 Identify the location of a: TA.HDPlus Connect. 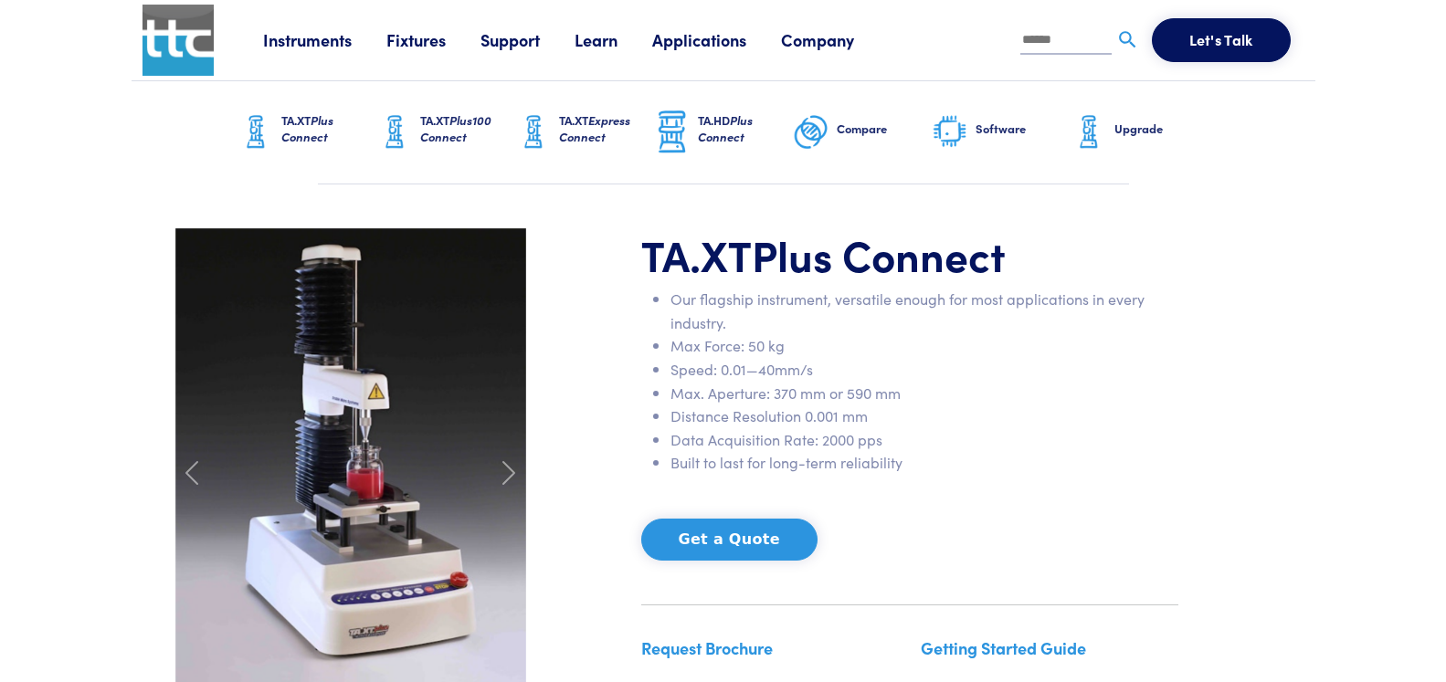
(723, 132).